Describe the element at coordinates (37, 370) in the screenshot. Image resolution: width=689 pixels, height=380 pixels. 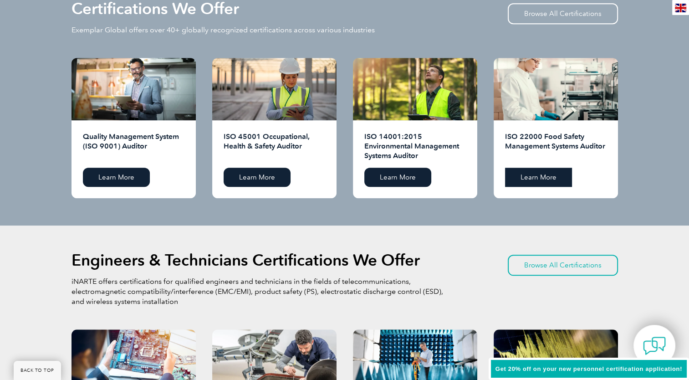
I see `a: BACK TO TOP` at that location.